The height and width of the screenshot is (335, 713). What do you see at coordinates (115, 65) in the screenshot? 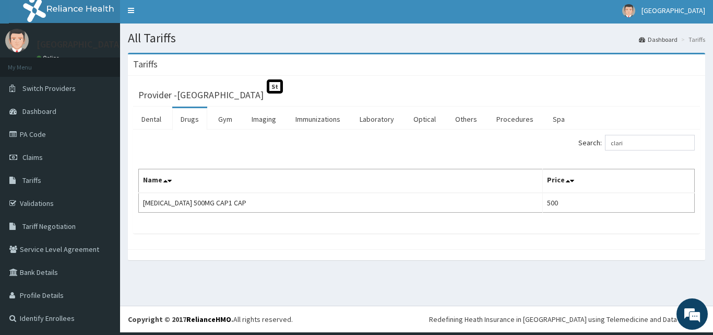
I see `div: Chat with us now` at bounding box center [115, 65].